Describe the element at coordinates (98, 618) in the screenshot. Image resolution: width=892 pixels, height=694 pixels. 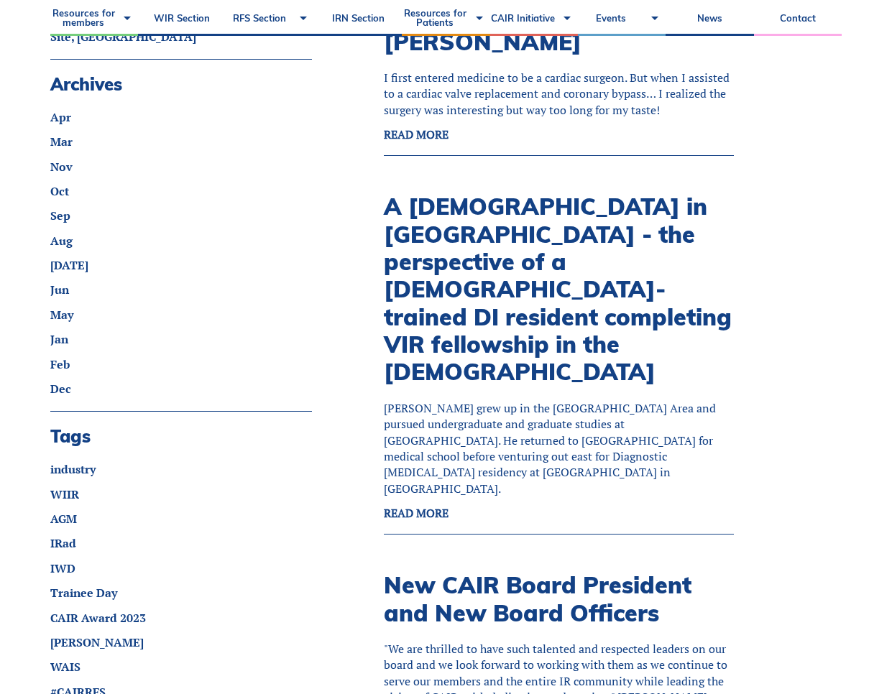
I see `span: CAIR Award 2023` at that location.